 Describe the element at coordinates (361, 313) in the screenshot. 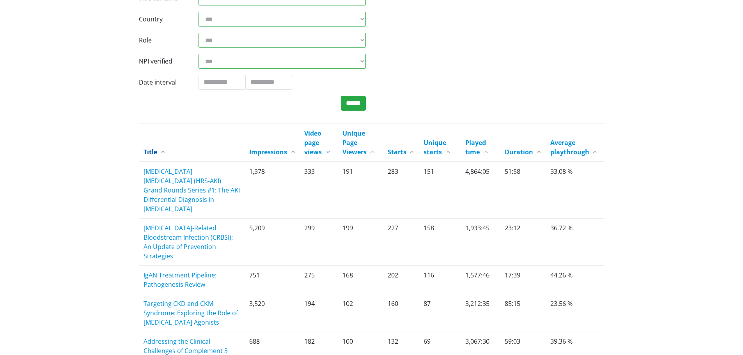

I see `td: 102` at that location.